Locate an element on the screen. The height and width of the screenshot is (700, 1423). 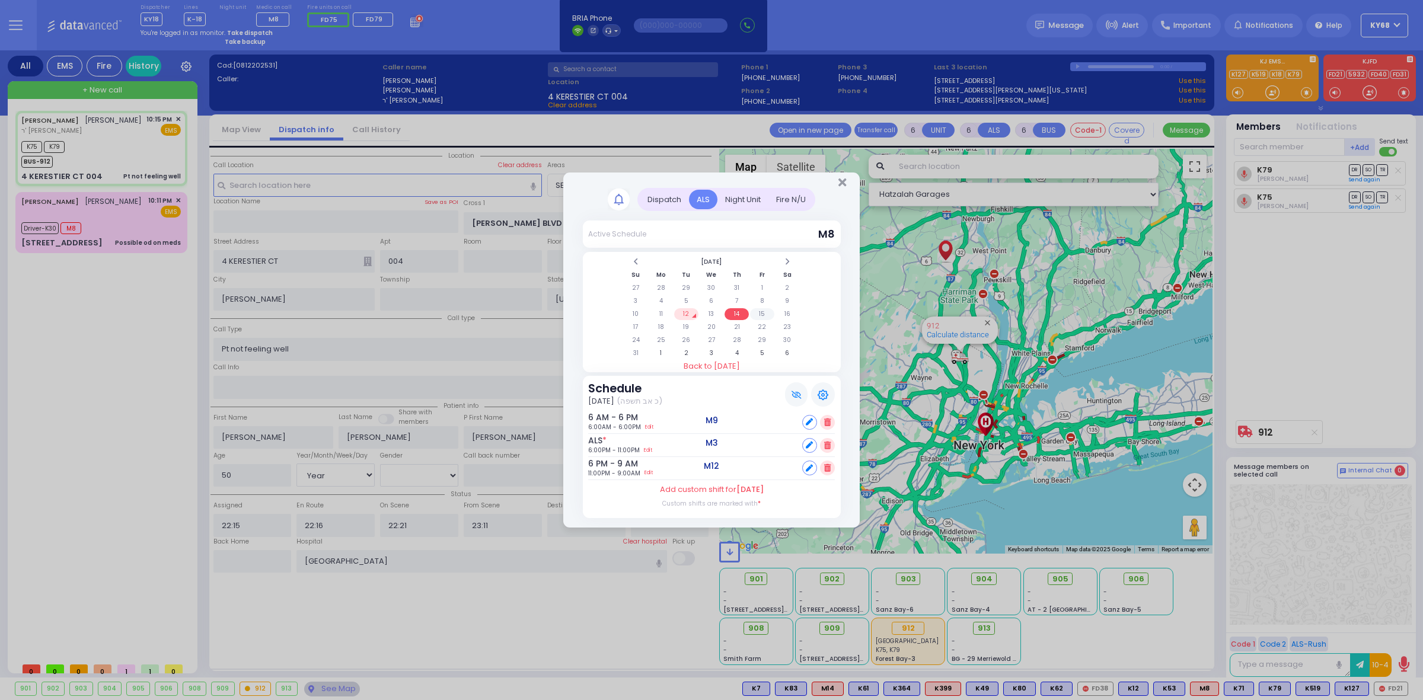
td: 11 is located at coordinates (660, 314).